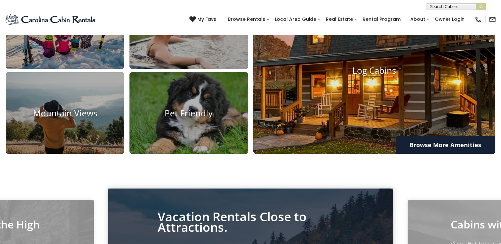 This screenshot has width=501, height=244. What do you see at coordinates (478, 20) in the screenshot?
I see `img: phone-regular-black.png` at bounding box center [478, 20].